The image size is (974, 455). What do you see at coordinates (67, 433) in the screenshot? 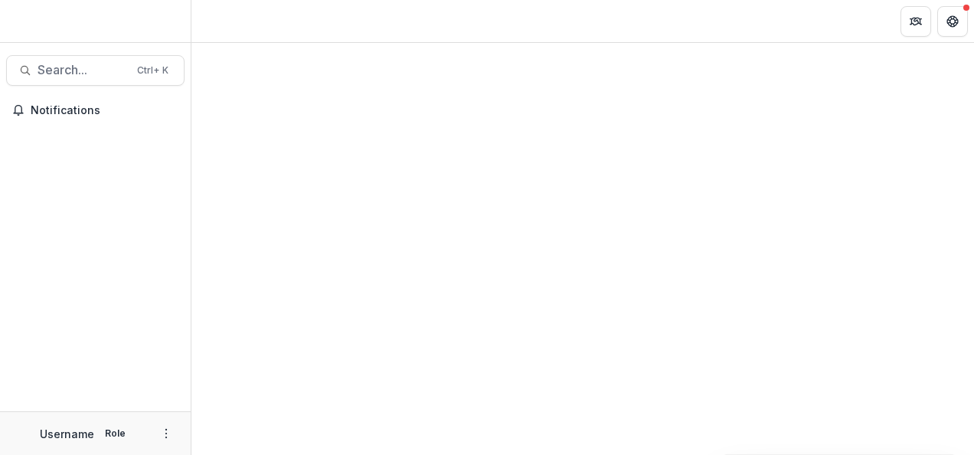
I see `p: Username` at bounding box center [67, 433].